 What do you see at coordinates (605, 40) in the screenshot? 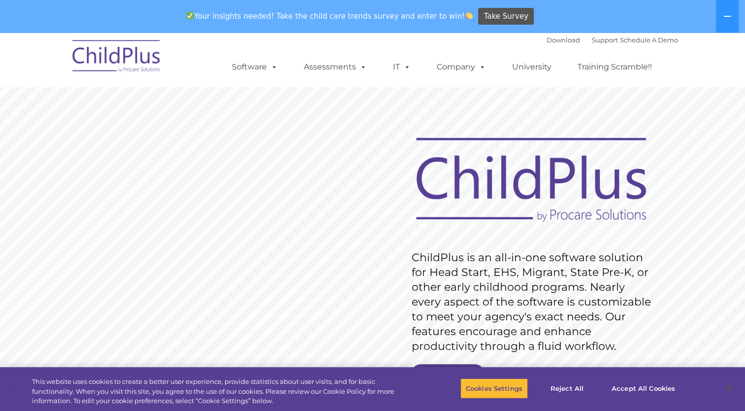
I see `a: Support` at bounding box center [605, 40].